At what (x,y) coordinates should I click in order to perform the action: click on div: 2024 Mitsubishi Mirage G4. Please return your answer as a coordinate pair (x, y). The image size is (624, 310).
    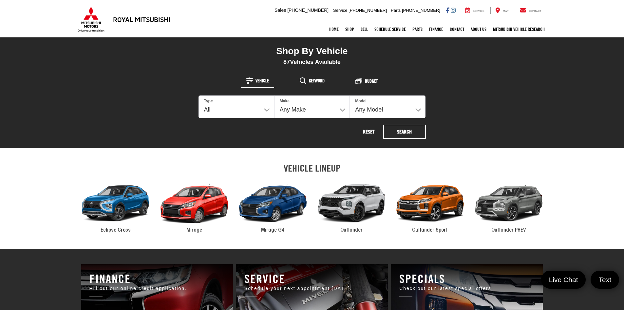
    Looking at the image, I should click on (273, 203).